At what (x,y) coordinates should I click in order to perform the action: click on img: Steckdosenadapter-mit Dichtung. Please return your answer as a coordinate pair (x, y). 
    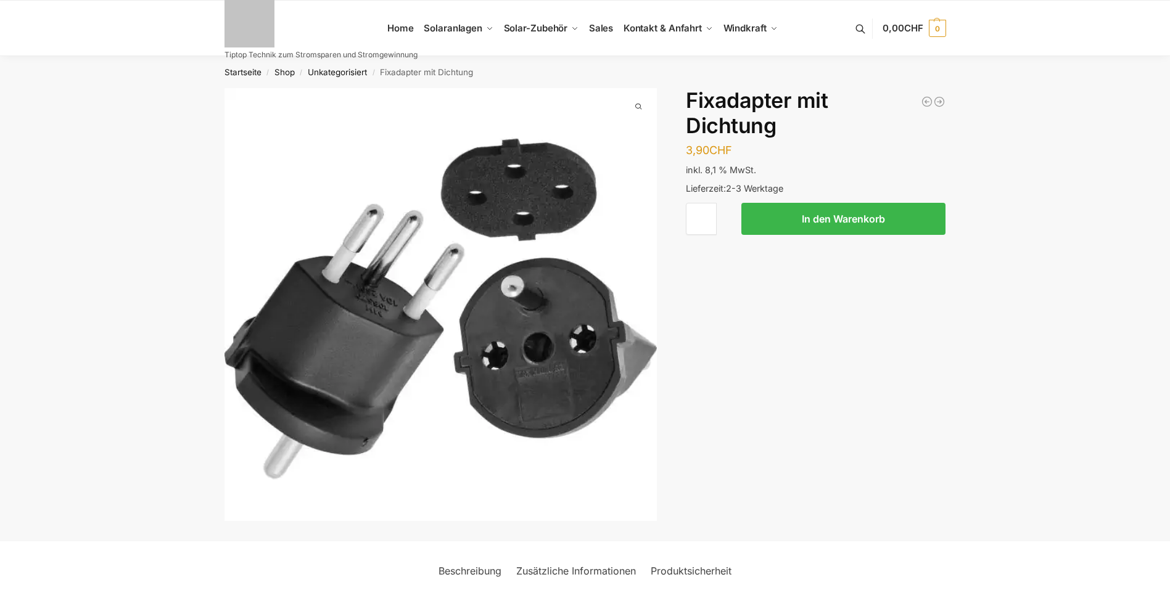
    Looking at the image, I should click on (441, 305).